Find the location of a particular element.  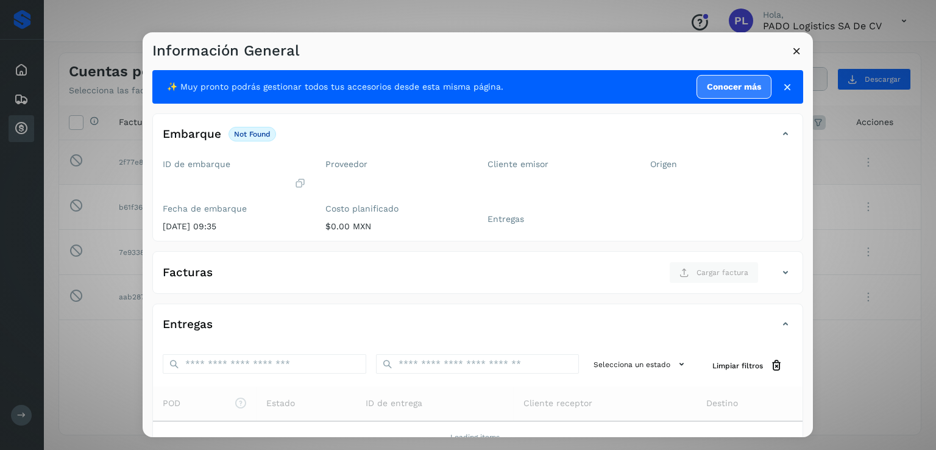

p: $0.00 MXN is located at coordinates (397, 226).